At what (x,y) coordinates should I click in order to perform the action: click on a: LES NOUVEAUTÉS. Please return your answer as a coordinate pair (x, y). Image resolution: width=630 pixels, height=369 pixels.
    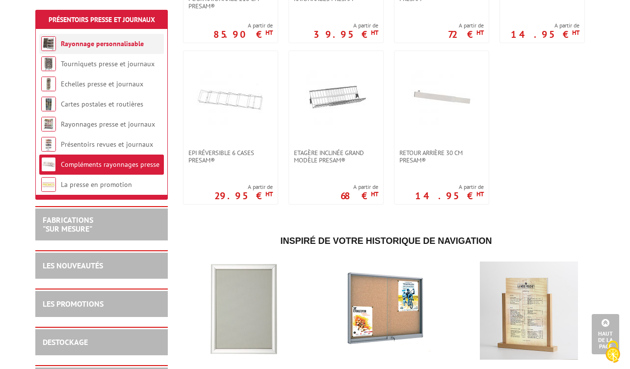
    Looking at the image, I should click on (73, 266).